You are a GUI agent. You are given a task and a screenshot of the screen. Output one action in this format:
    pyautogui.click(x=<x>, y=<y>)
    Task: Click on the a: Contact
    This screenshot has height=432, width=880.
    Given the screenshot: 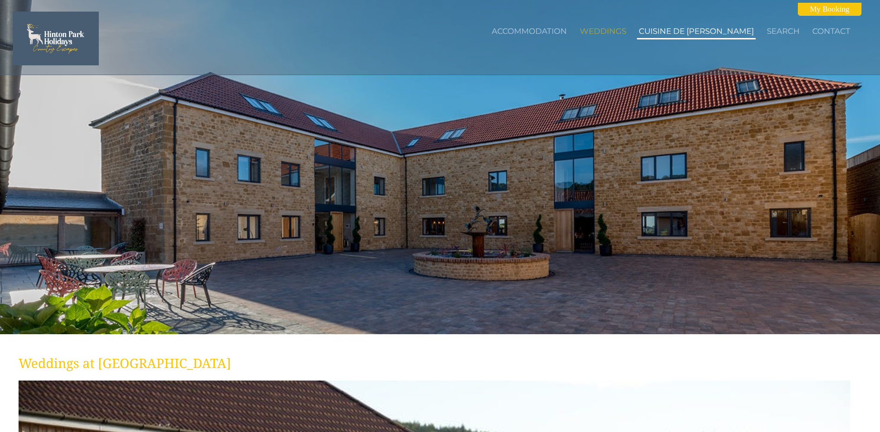 What is the action you would take?
    pyautogui.click(x=831, y=31)
    